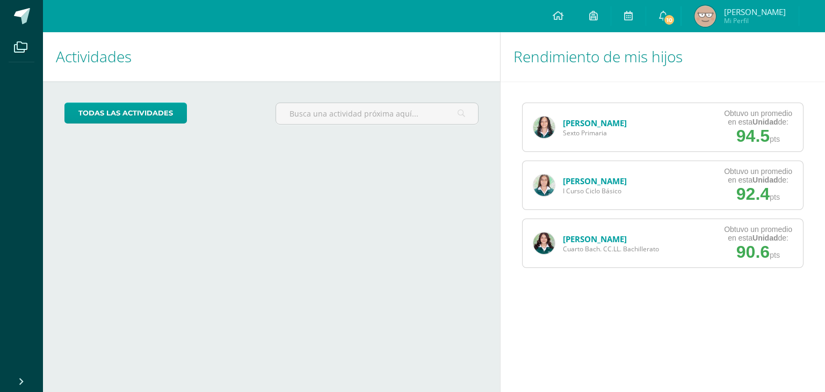 The image size is (825, 392). Describe the element at coordinates (753, 252) in the screenshot. I see `span: 90.6` at that location.